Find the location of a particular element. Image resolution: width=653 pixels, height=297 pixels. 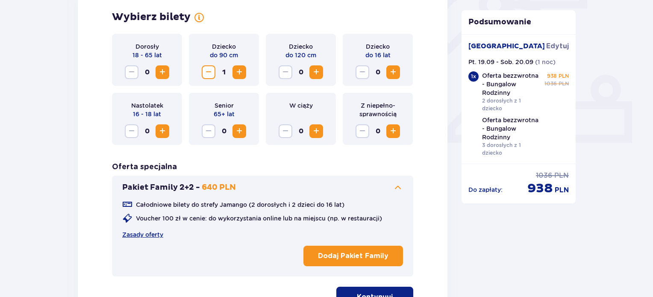

p: do 90 cm is located at coordinates (224, 55).